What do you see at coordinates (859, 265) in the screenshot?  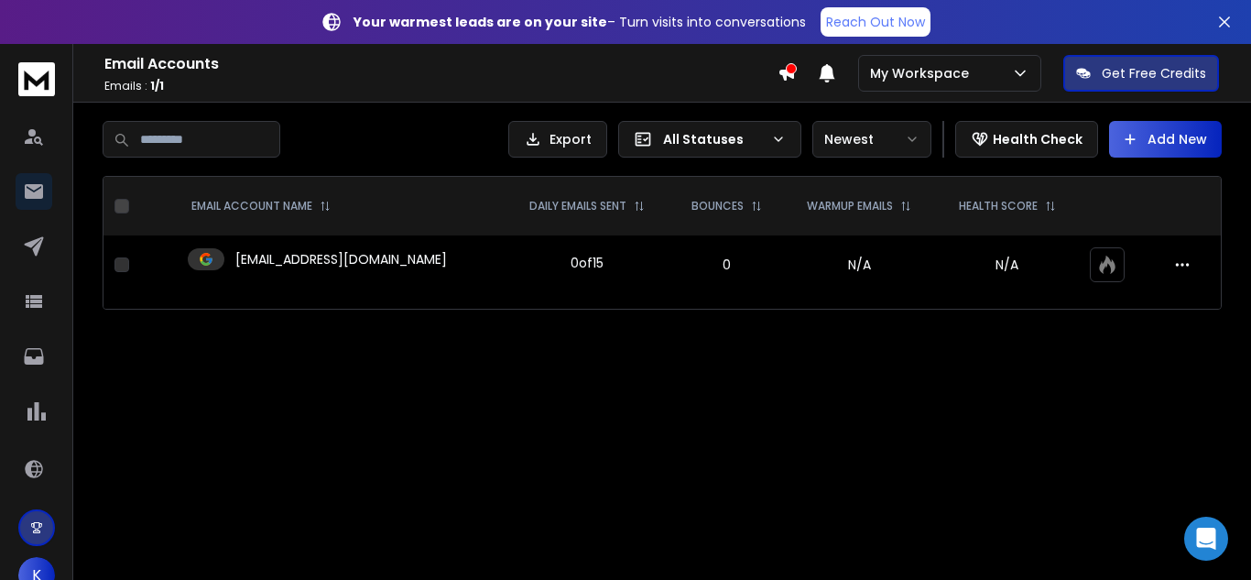 I see `td: N/A` at bounding box center [859, 265].